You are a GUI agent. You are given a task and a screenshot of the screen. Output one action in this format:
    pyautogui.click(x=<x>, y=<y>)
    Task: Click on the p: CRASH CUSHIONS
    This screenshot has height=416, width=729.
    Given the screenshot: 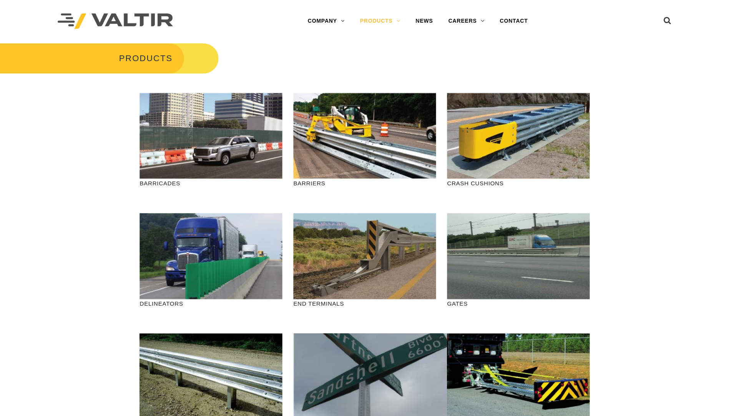 What is the action you would take?
    pyautogui.click(x=519, y=183)
    